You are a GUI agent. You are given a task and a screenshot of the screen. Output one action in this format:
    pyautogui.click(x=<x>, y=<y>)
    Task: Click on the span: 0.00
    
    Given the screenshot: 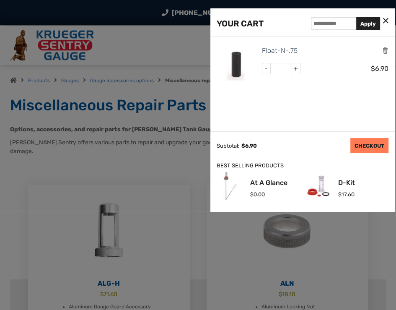 What is the action you would take?
    pyautogui.click(x=258, y=194)
    